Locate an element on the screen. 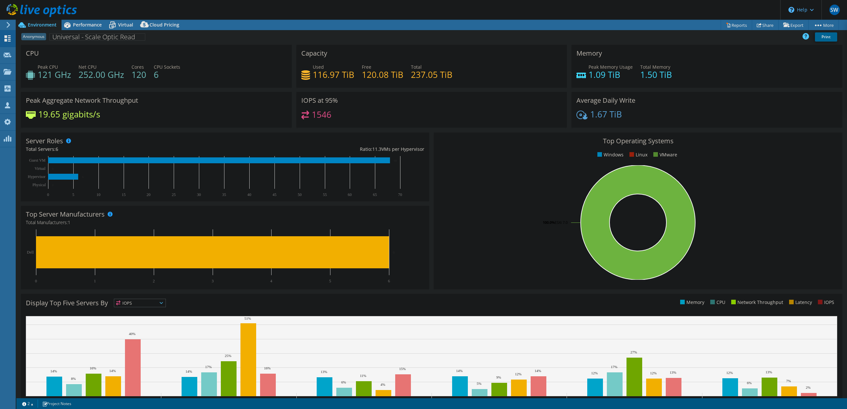 The height and width of the screenshot is (409, 847). span: Total Memory is located at coordinates (656, 67).